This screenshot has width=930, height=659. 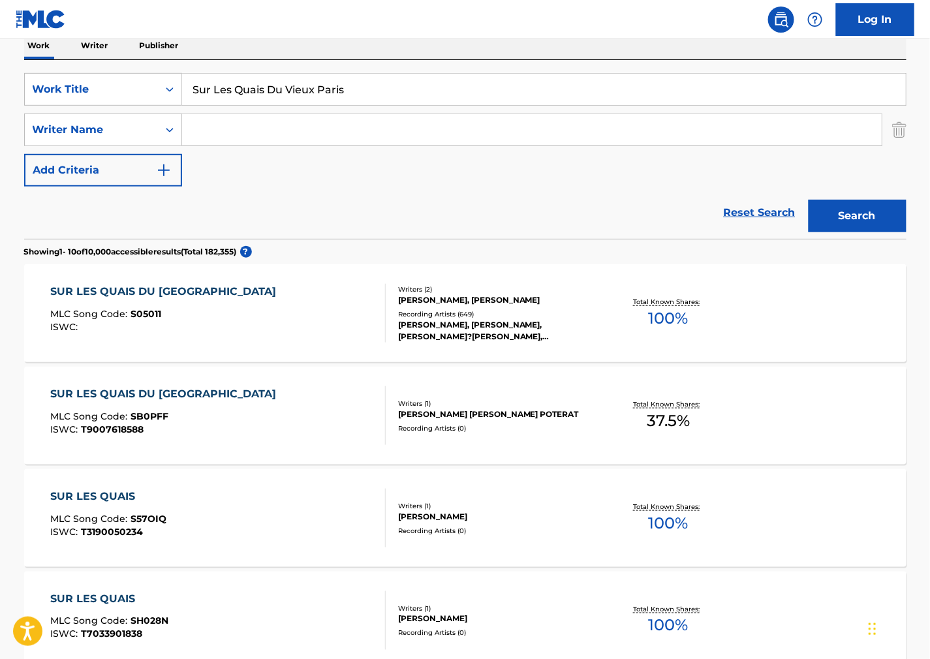 I want to click on span: S57OIQ, so click(x=148, y=519).